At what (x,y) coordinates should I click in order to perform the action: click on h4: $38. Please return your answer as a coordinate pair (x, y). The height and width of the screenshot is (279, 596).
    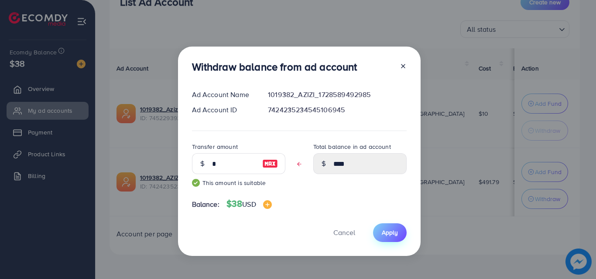
    Looking at the image, I should click on (249, 204).